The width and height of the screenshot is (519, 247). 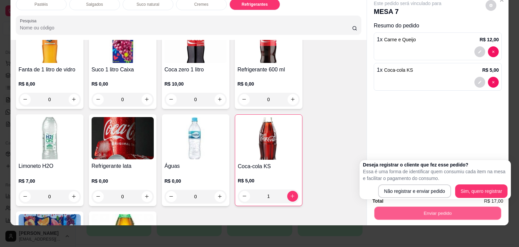 I want to click on p: Cremes, so click(x=201, y=4).